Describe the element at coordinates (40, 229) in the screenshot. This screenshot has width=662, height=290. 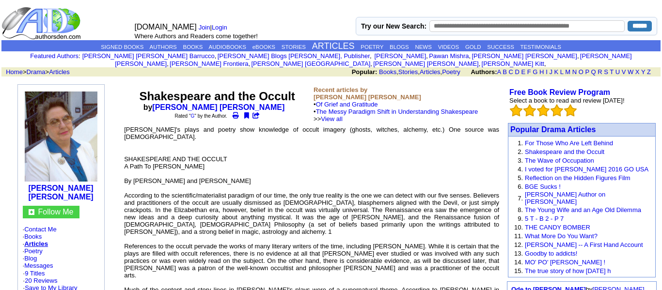
I see `a: Contact Me` at that location.